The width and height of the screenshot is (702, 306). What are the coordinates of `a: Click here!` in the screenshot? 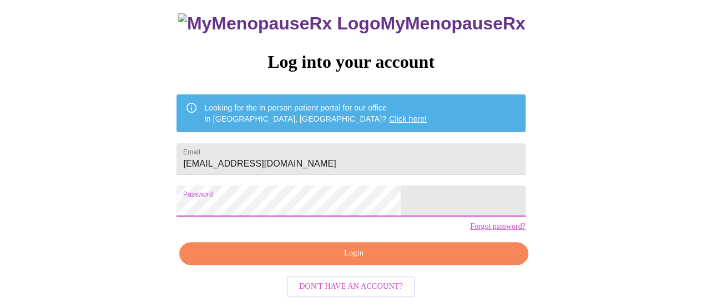 It's located at (408, 119).